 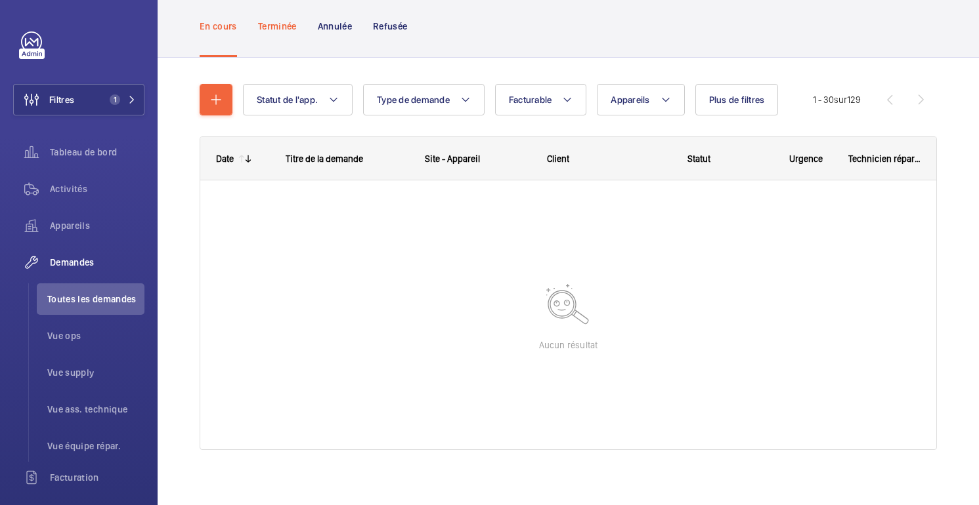 What do you see at coordinates (71, 373) in the screenshot?
I see `font: Vue supply` at bounding box center [71, 373].